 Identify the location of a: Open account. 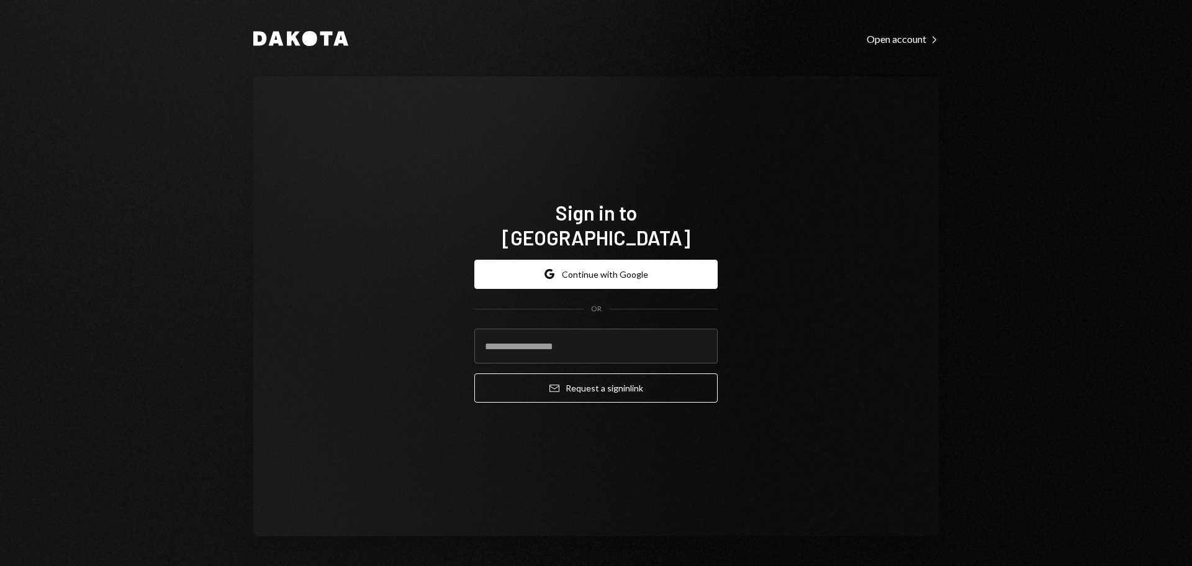
(903, 38).